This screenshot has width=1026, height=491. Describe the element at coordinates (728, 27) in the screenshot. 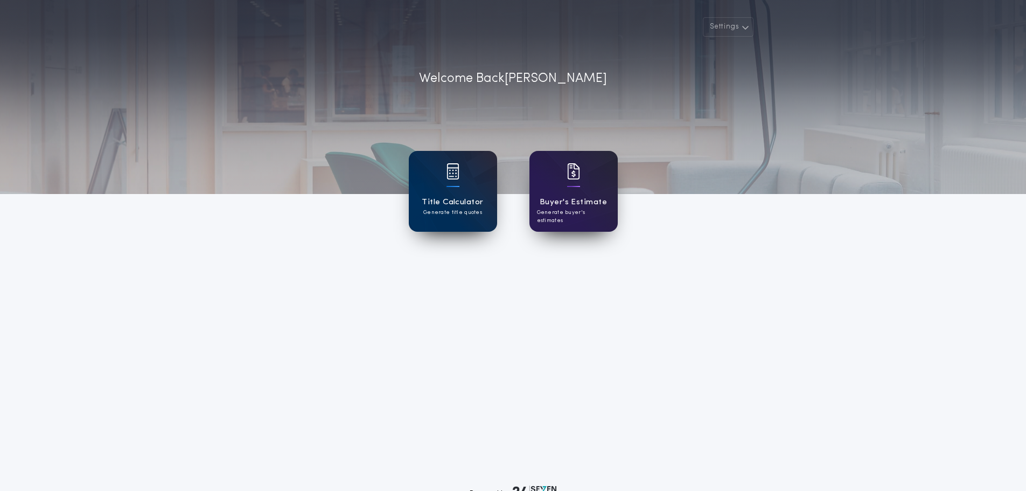

I see `button: Settings` at that location.